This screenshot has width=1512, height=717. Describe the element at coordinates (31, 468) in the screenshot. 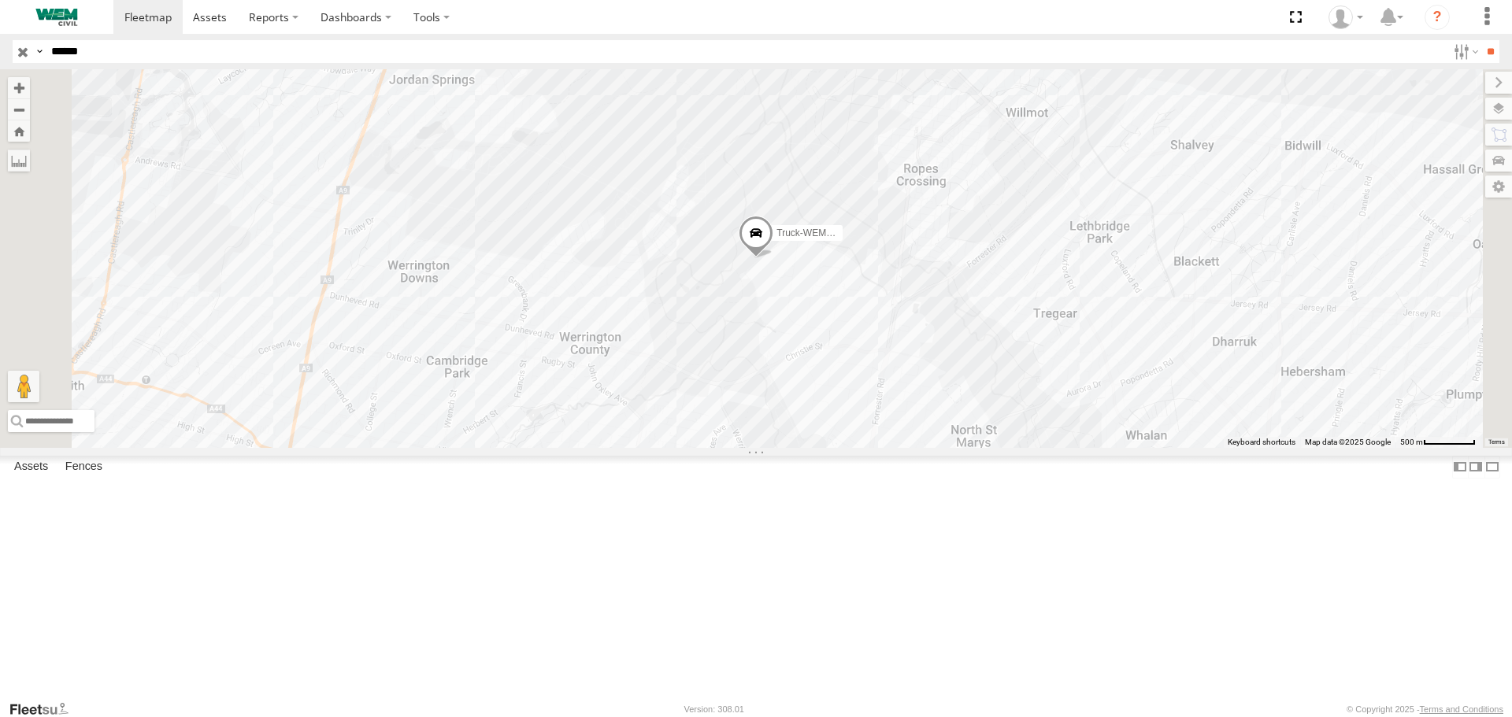

I see `label: Assets` at that location.